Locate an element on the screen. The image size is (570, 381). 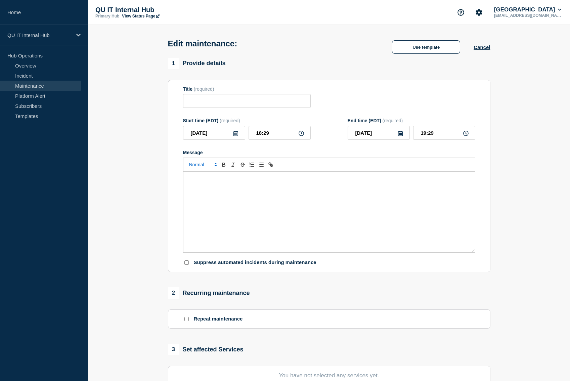
button: Toggle link is located at coordinates (271, 165).